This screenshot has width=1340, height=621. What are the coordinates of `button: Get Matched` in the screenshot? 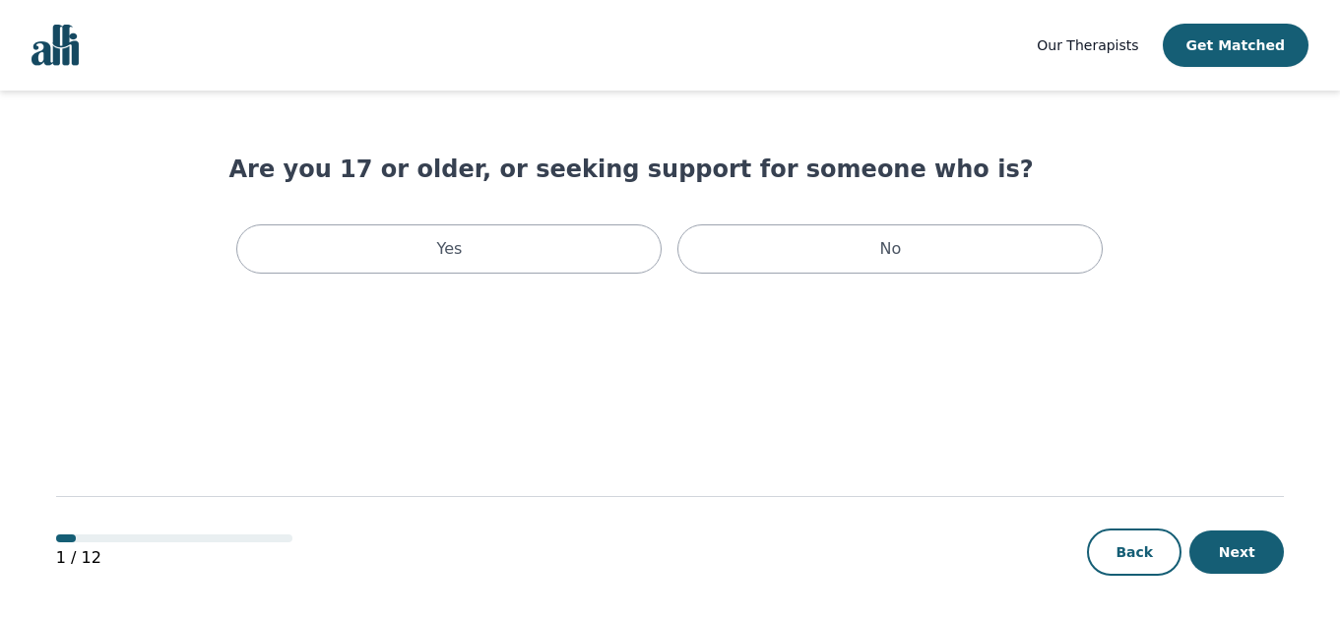 It's located at (1235, 45).